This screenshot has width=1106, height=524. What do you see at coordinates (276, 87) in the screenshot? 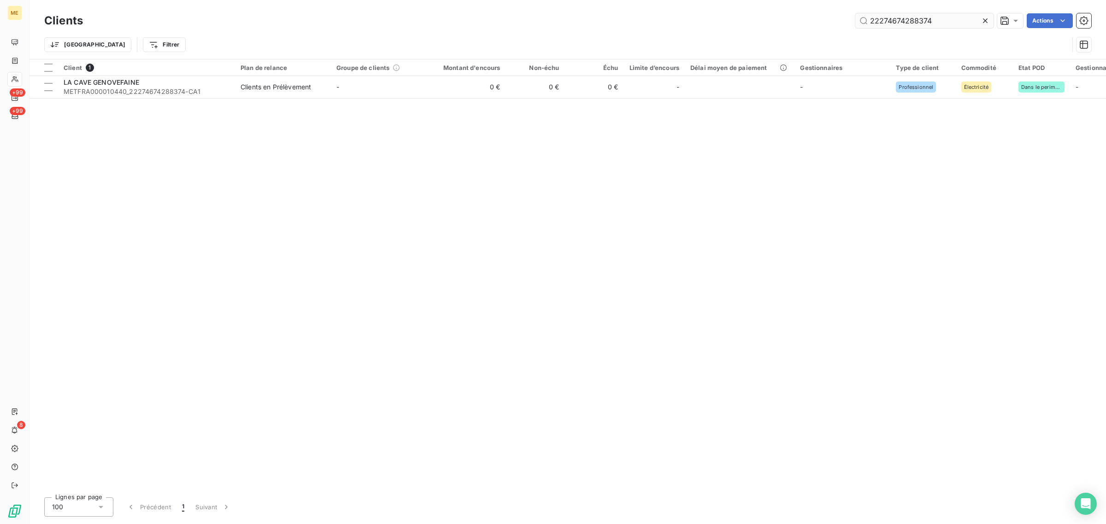
I see `div: Clients en Prélèvement` at bounding box center [276, 87].